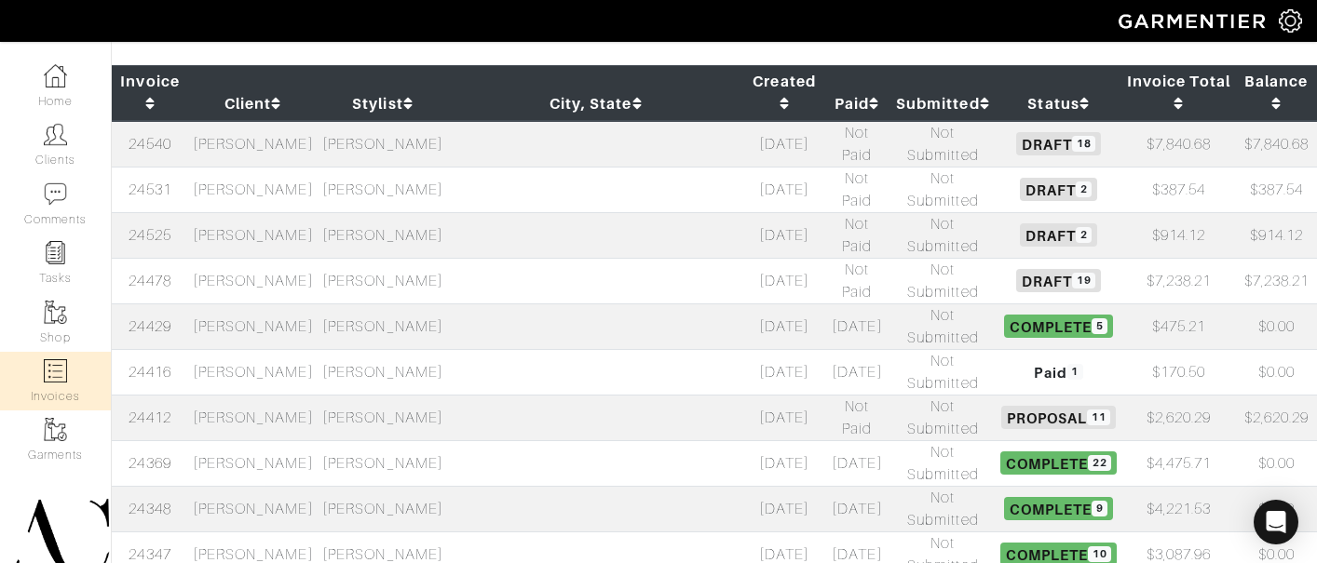 This screenshot has height=563, width=1317. What do you see at coordinates (1058, 372) in the screenshot?
I see `span: Paid` at bounding box center [1058, 372].